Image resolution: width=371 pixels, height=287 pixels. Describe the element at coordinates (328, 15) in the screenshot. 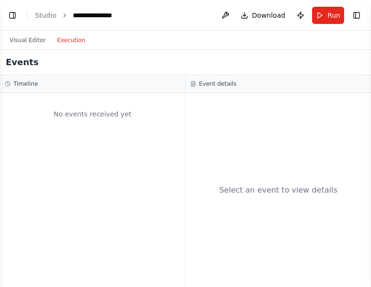

I see `button: Run` at that location.